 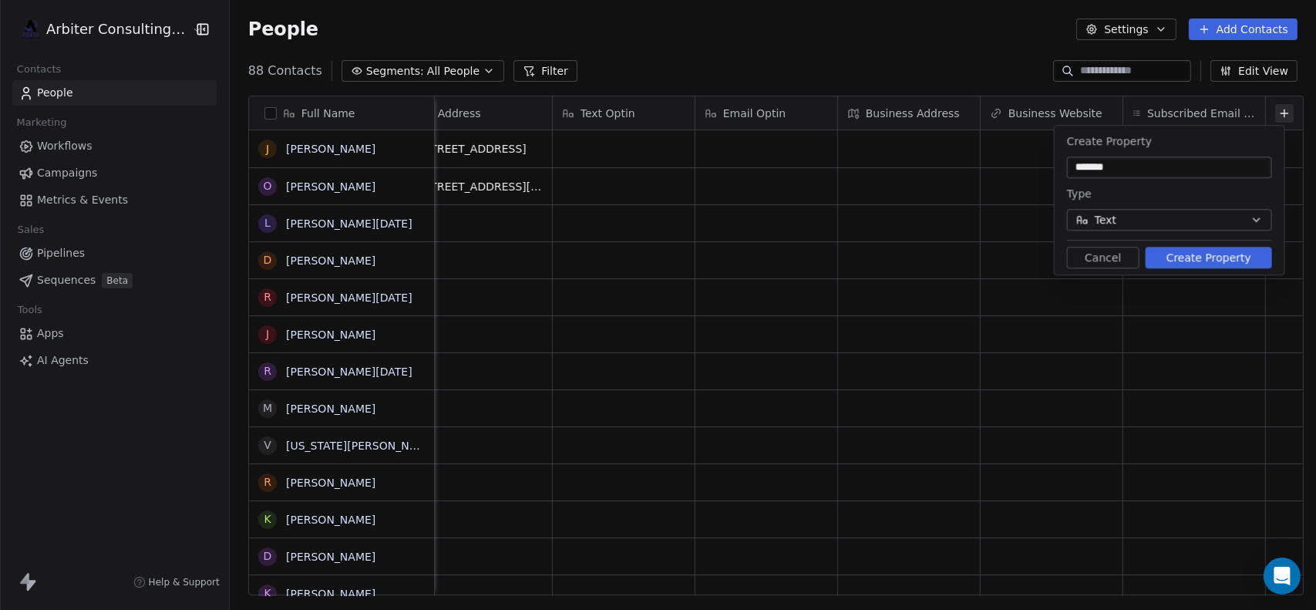 What do you see at coordinates (31, 29) in the screenshot?
I see `img: Arbiter_Vertical_Logo_Transparent_400dpi_1140x784.png` at bounding box center [31, 29].